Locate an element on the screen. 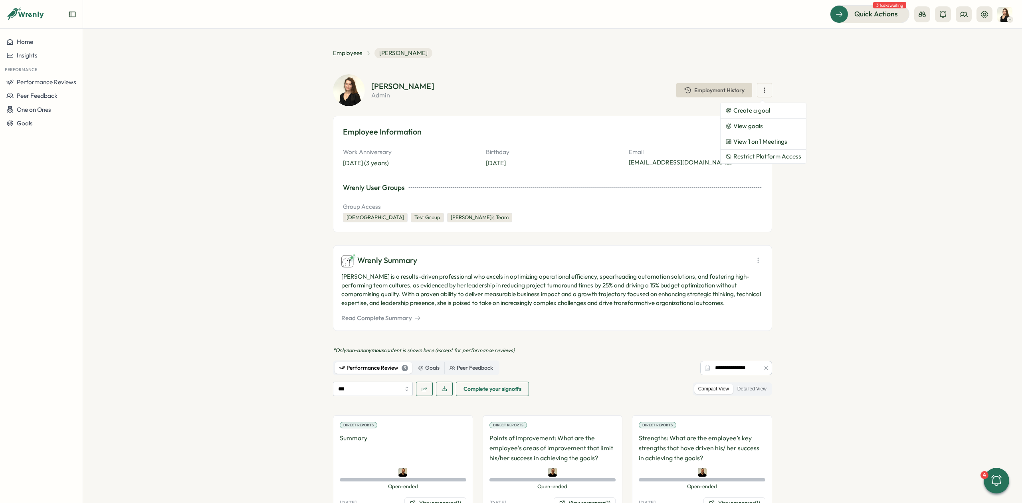  a: Employees is located at coordinates (348, 53).